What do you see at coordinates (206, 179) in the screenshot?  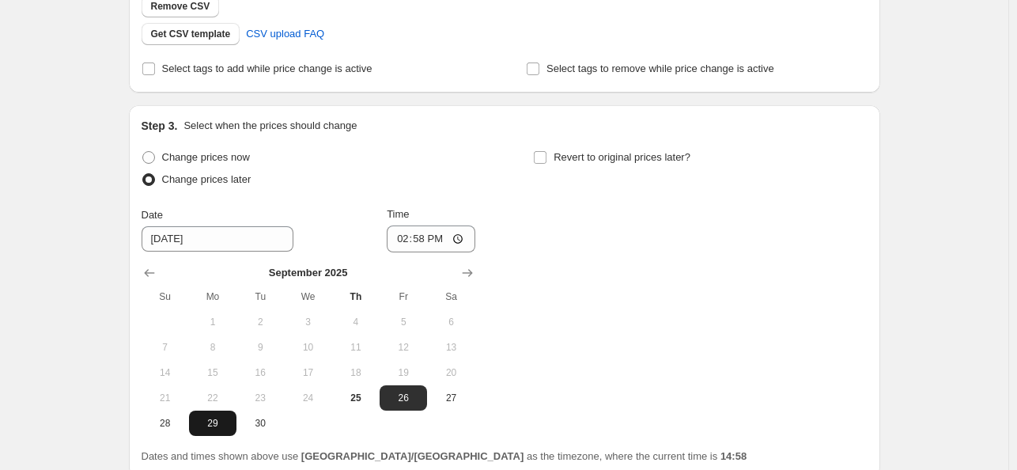 I see `span: Change prices later` at bounding box center [206, 179].